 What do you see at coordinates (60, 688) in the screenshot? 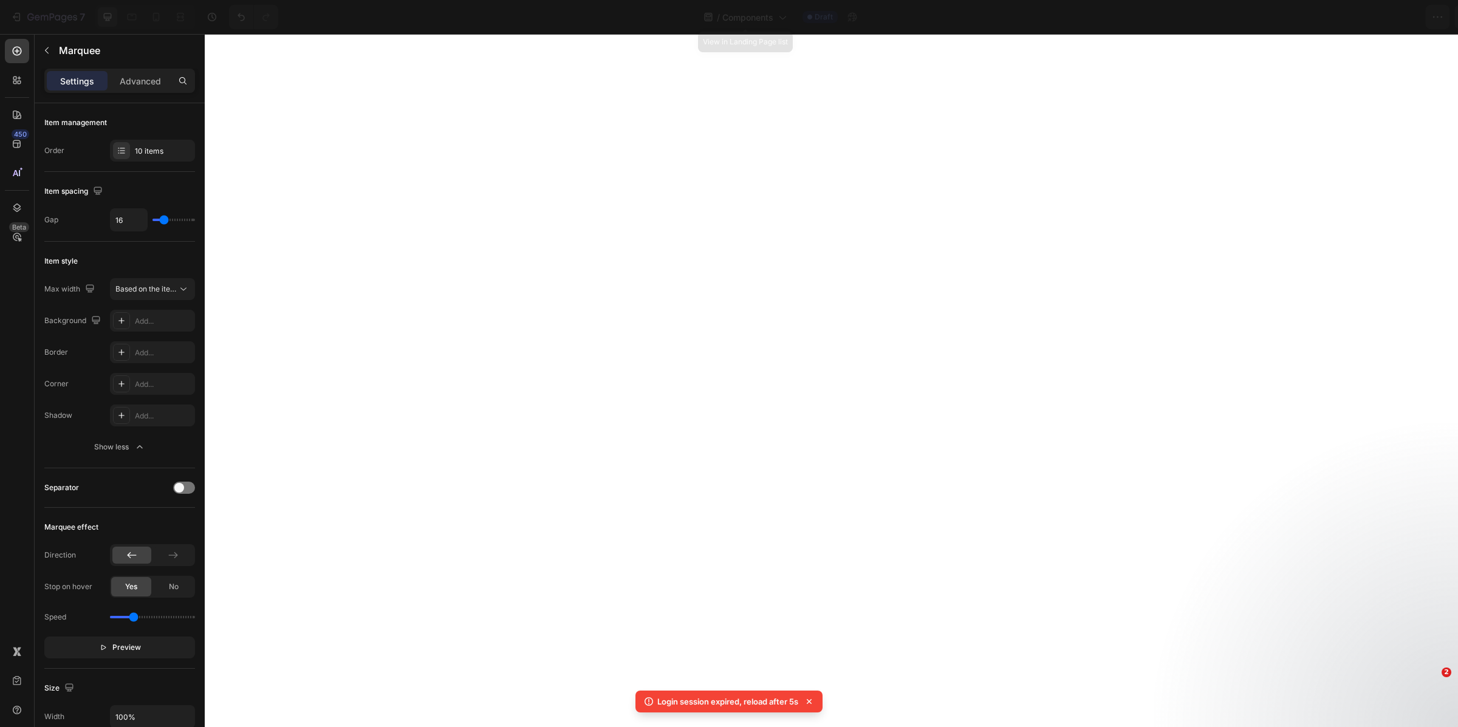
I see `div: Size` at bounding box center [60, 688].